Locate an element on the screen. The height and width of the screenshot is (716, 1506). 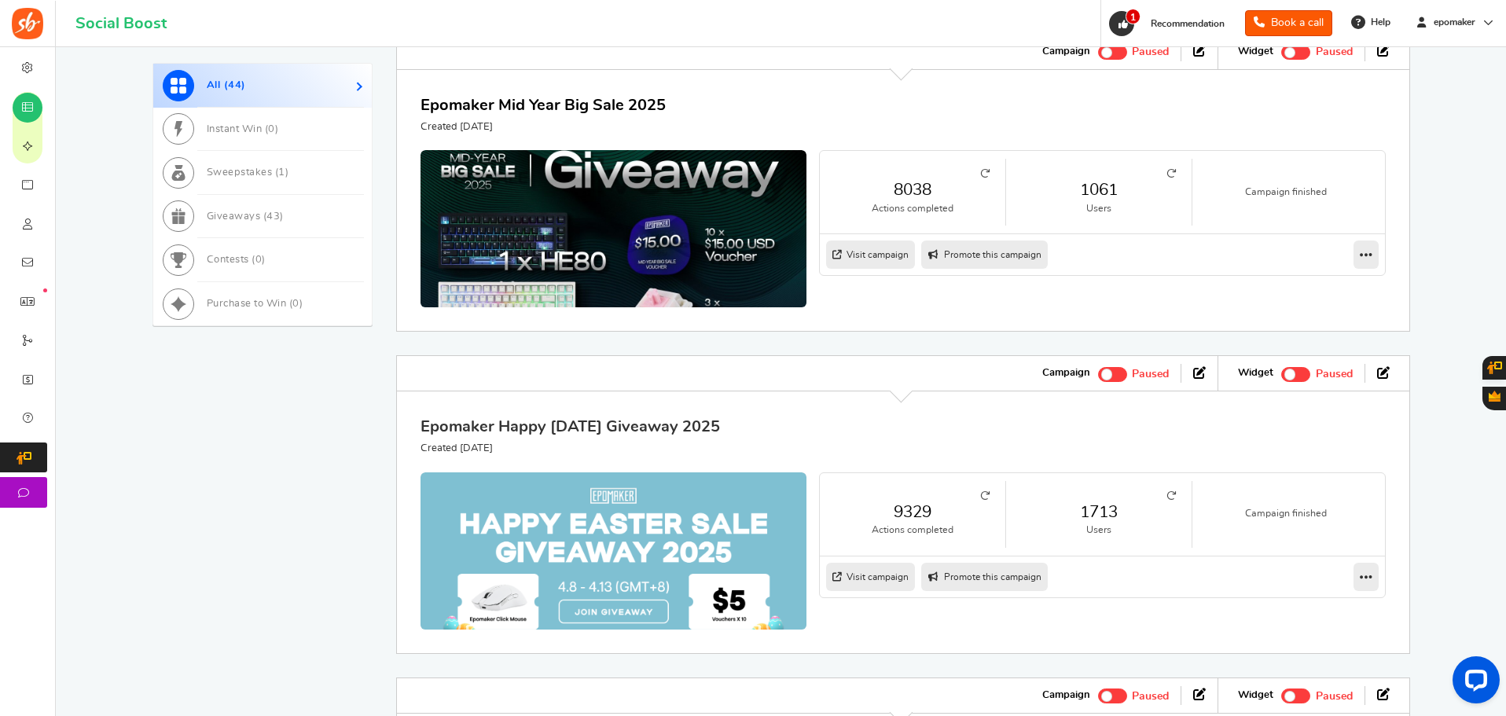
span: Instant Win ( ) is located at coordinates (243, 129).